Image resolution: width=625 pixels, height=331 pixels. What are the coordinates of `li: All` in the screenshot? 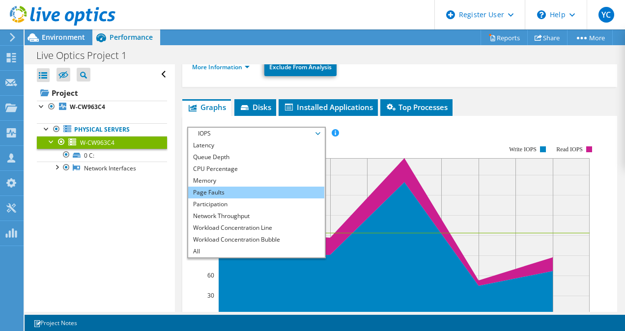 It's located at (256, 252).